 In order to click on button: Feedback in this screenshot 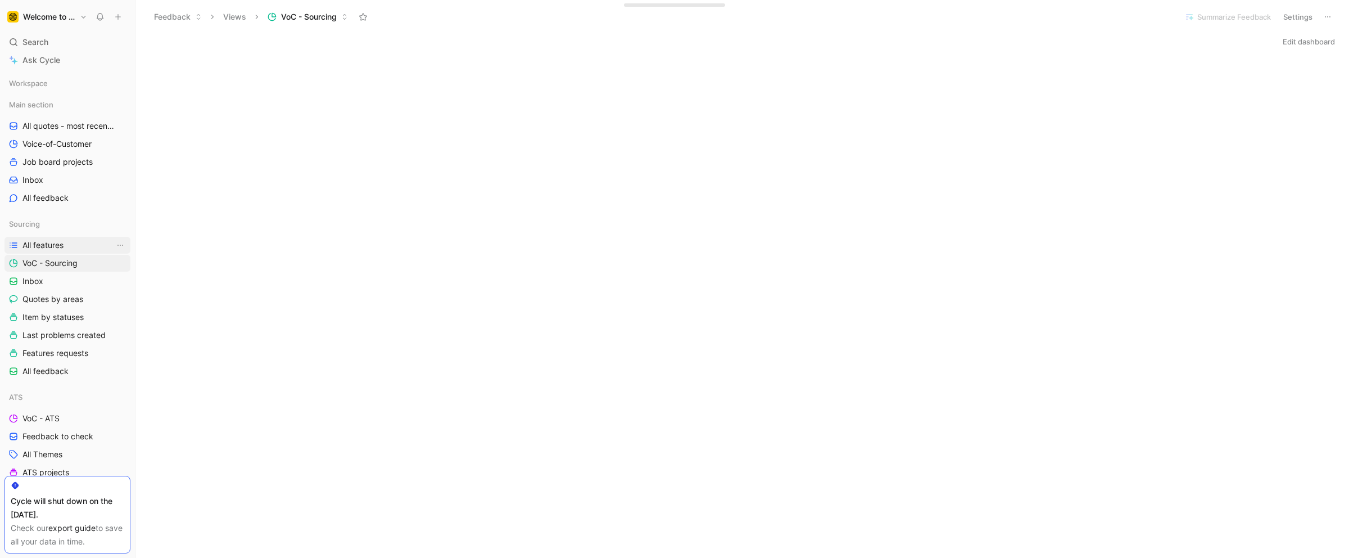, I will do `click(178, 17)`.